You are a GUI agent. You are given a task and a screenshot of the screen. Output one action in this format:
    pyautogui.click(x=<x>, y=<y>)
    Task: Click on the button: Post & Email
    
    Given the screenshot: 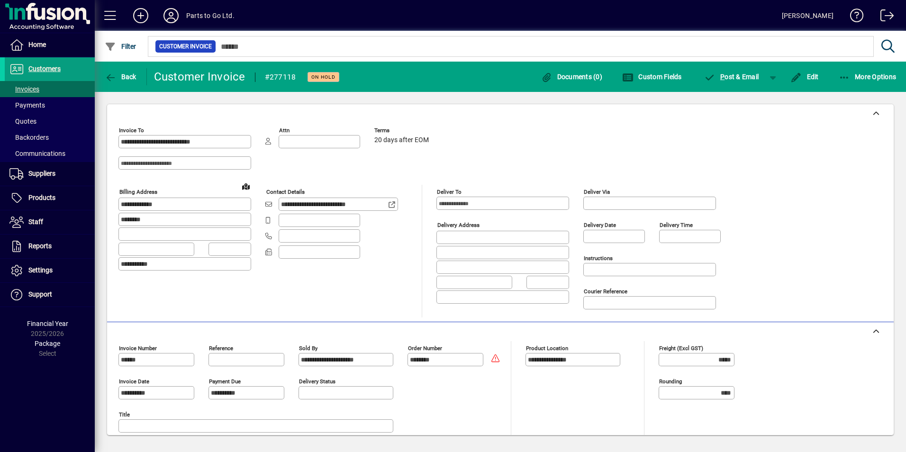 What is the action you would take?
    pyautogui.click(x=732, y=77)
    